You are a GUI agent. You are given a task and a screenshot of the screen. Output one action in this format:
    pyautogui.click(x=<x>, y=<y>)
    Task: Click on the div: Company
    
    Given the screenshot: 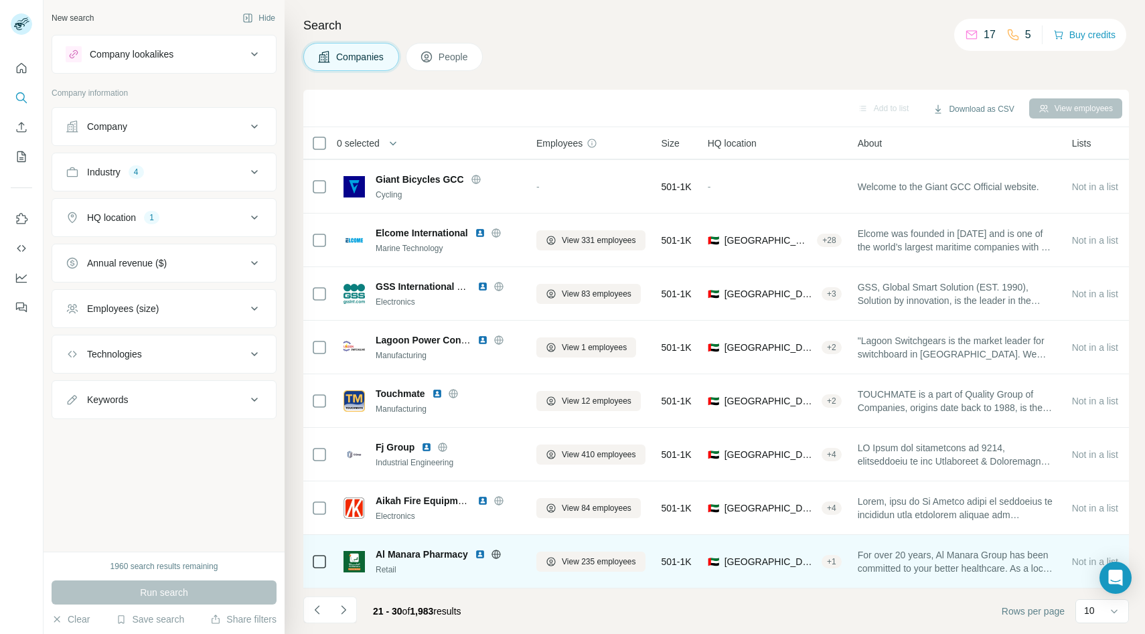 What is the action you would take?
    pyautogui.click(x=107, y=127)
    